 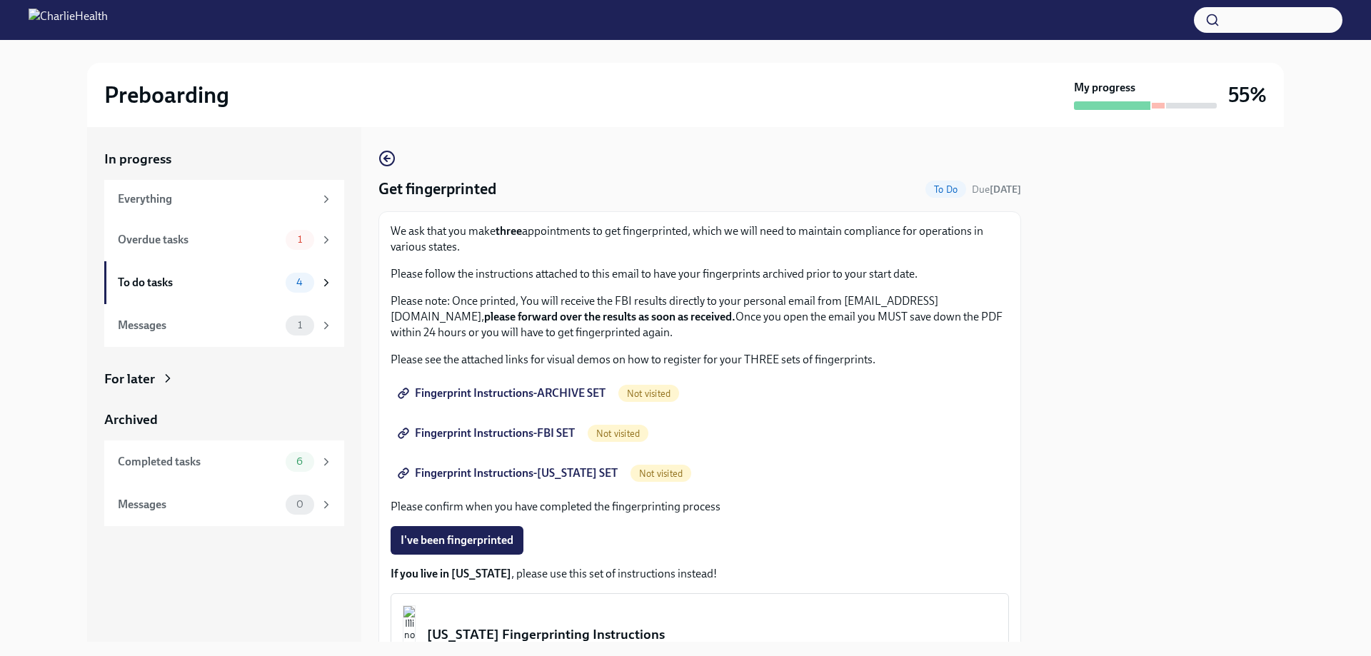 What do you see at coordinates (996, 189) in the screenshot?
I see `span: Due` at bounding box center [996, 189].